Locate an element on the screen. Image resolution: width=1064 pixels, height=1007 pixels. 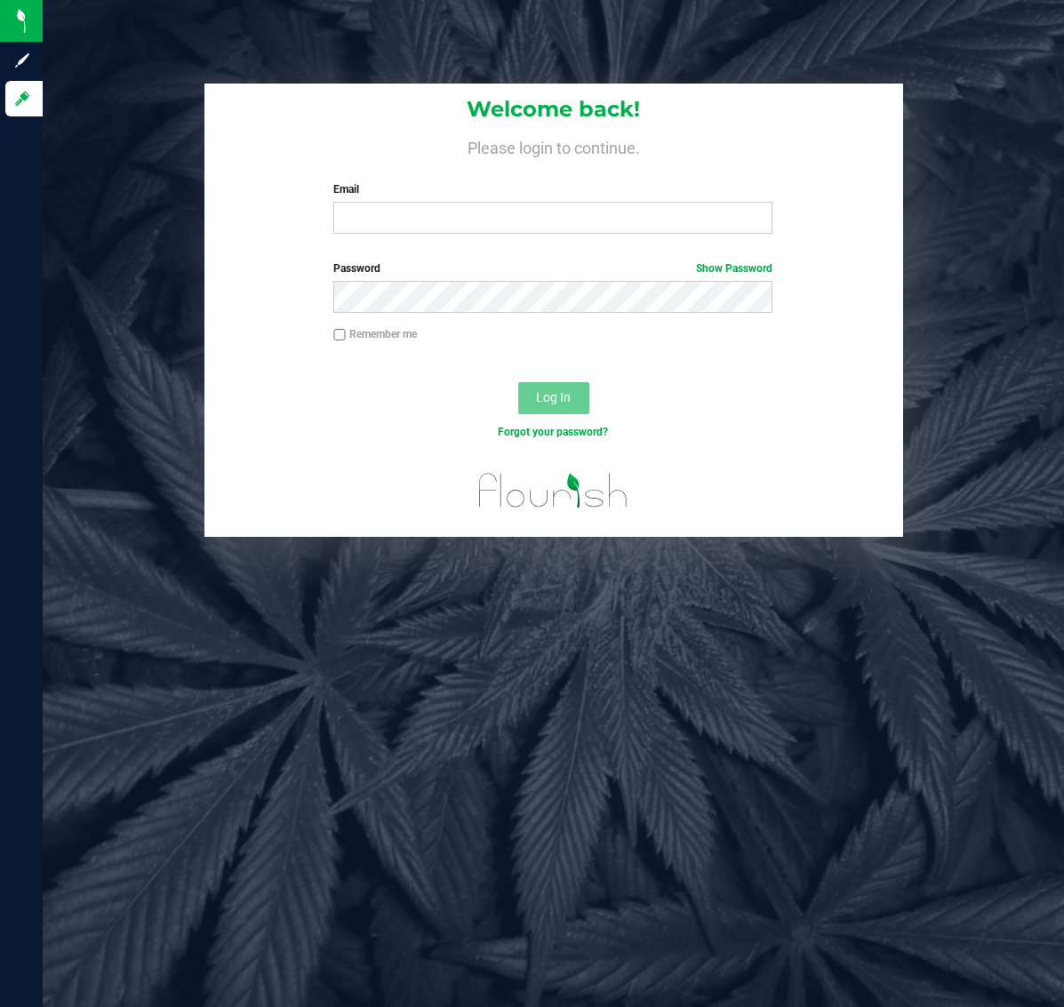
span: Password is located at coordinates (356, 268).